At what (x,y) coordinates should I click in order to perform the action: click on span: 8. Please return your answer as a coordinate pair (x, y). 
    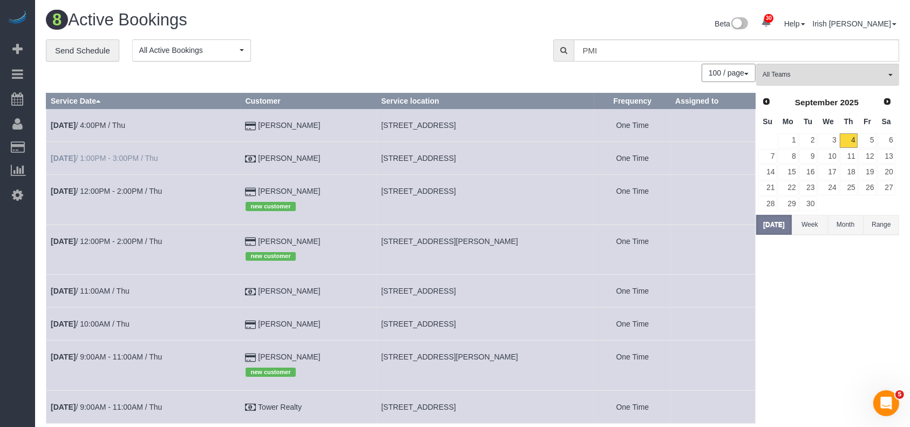
    Looking at the image, I should click on (57, 19).